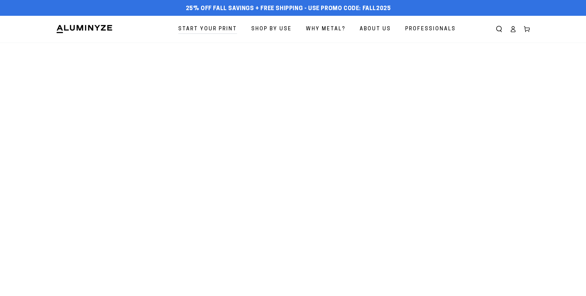 The height and width of the screenshot is (296, 586). I want to click on span: Why Metal?, so click(326, 29).